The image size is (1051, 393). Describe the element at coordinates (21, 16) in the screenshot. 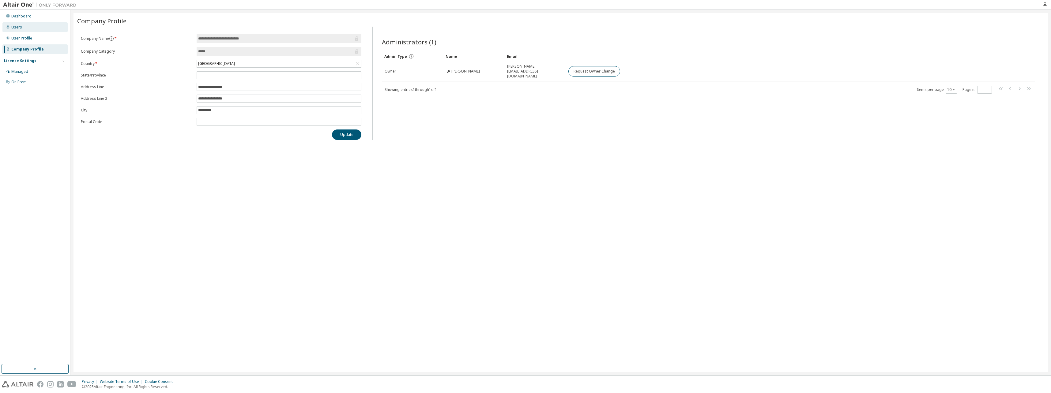

I see `div: Dashboard` at that location.